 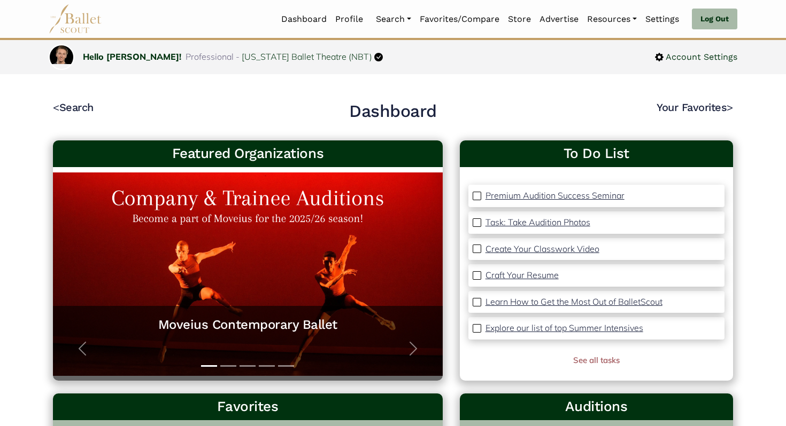 What do you see at coordinates (596, 360) in the screenshot?
I see `a: See all tasks` at bounding box center [596, 360].